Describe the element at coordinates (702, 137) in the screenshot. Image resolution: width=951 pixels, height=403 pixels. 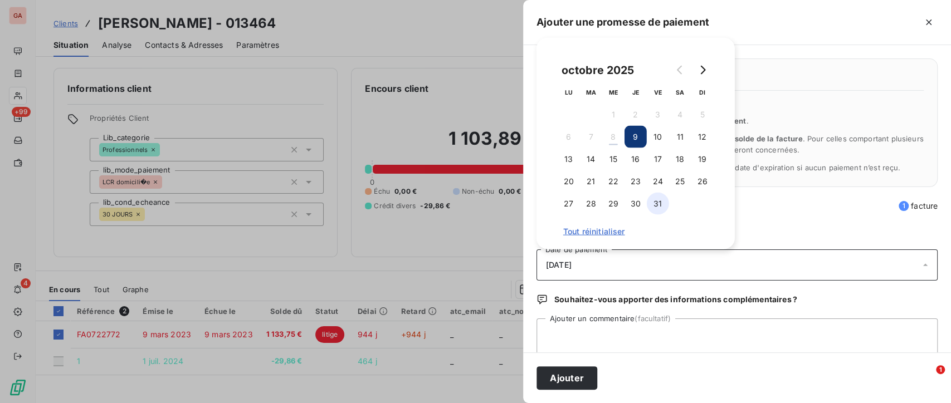
I see `button: 12` at that location.